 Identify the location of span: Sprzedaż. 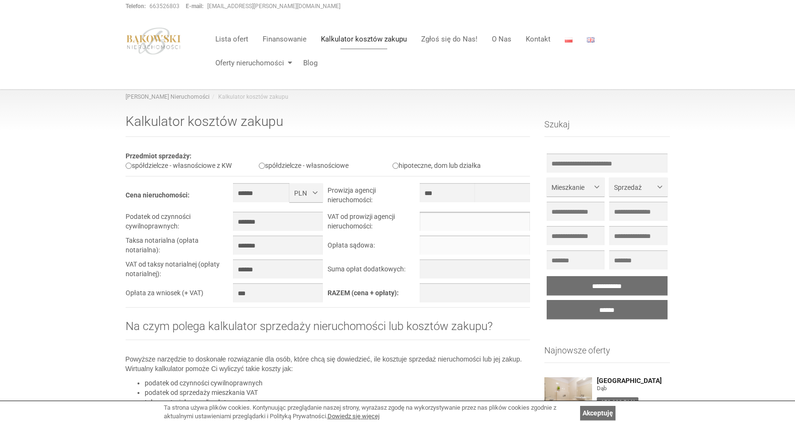
(634, 188).